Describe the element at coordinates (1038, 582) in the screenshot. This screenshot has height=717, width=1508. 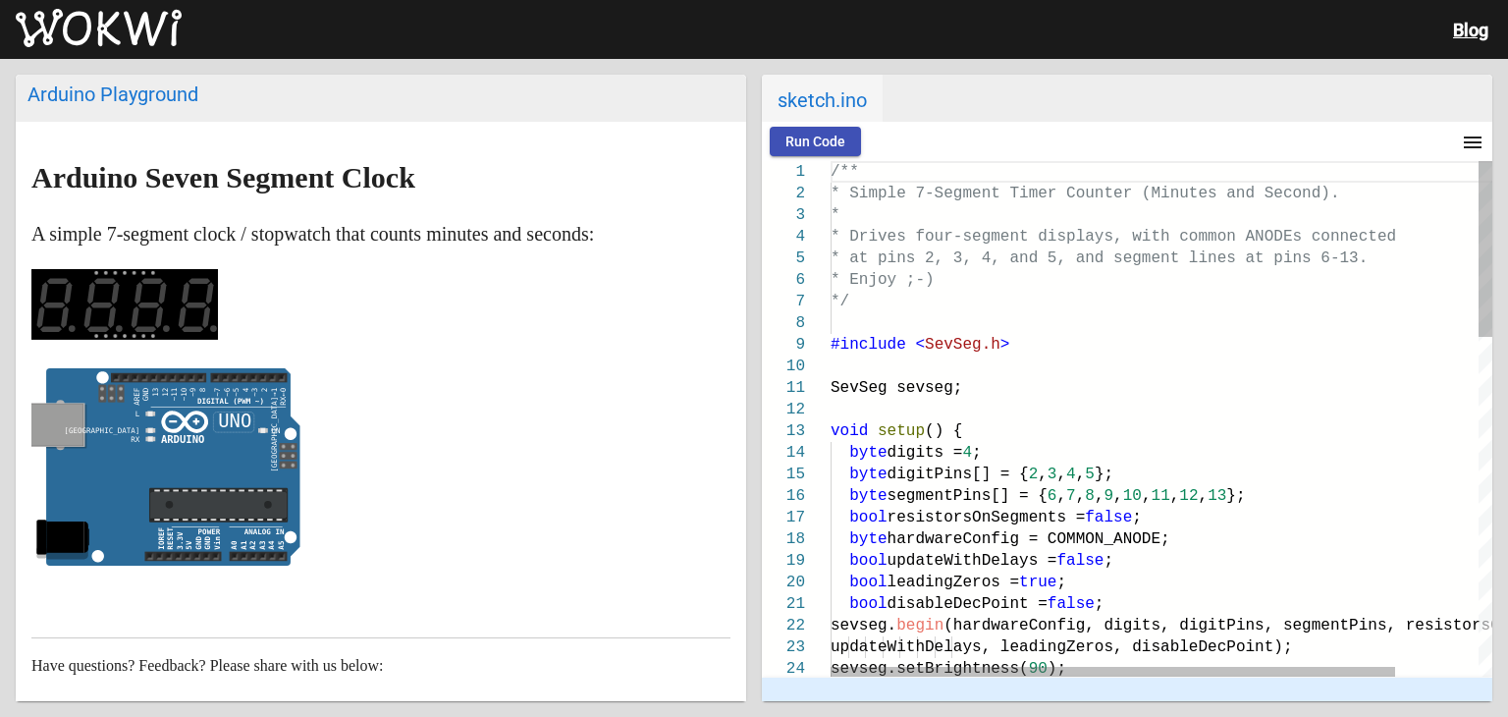
I see `span: true` at that location.